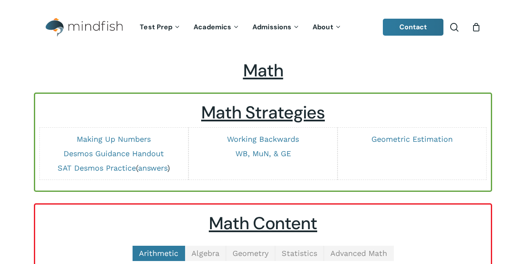  What do you see at coordinates (263, 70) in the screenshot?
I see `span: Math` at bounding box center [263, 70].